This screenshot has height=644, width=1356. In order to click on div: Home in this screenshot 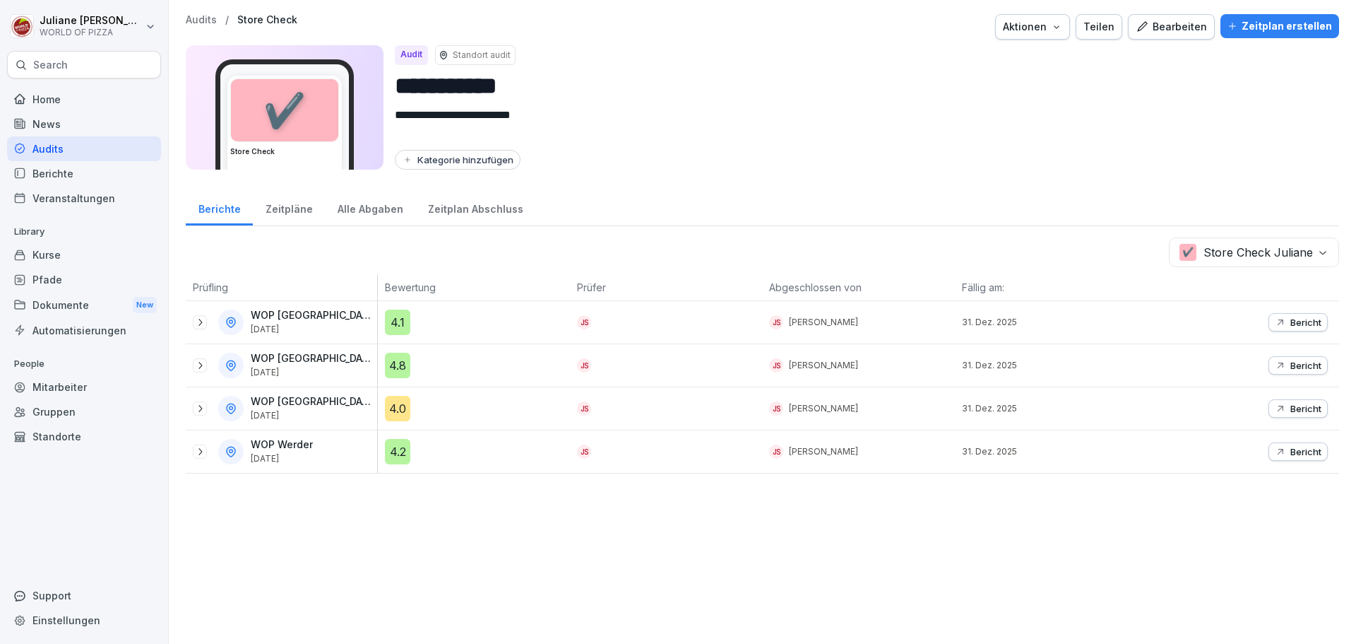, I will do `click(84, 99)`.